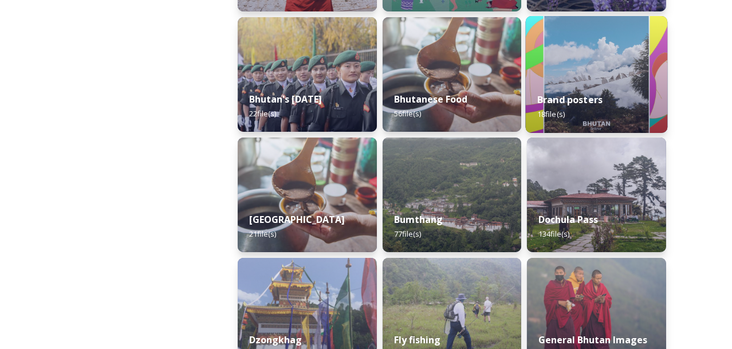 The width and height of the screenshot is (732, 349). What do you see at coordinates (570, 100) in the screenshot?
I see `strong: Brand posters` at bounding box center [570, 100].